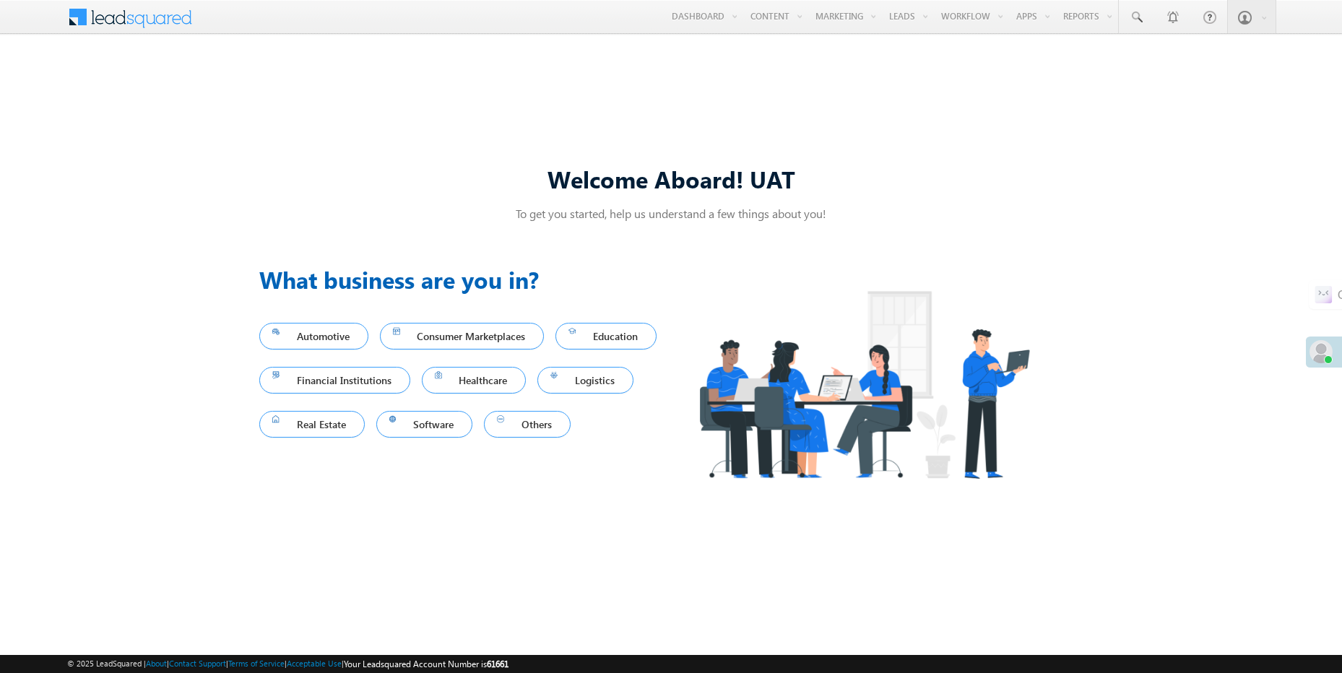 The width and height of the screenshot is (1342, 673). Describe the element at coordinates (334, 380) in the screenshot. I see `span: Financial Institutions` at that location.